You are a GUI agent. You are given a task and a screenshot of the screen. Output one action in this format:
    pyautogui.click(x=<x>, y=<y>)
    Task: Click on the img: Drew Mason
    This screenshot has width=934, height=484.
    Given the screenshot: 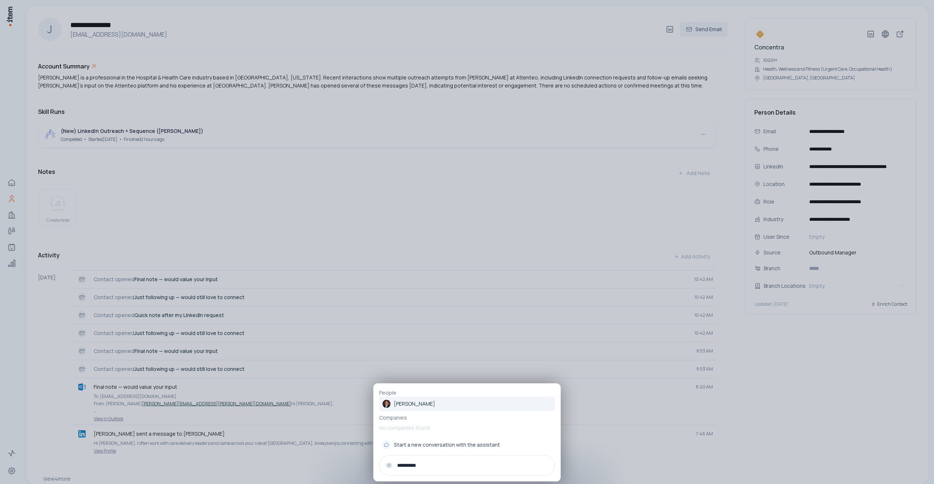 What is the action you would take?
    pyautogui.click(x=387, y=404)
    